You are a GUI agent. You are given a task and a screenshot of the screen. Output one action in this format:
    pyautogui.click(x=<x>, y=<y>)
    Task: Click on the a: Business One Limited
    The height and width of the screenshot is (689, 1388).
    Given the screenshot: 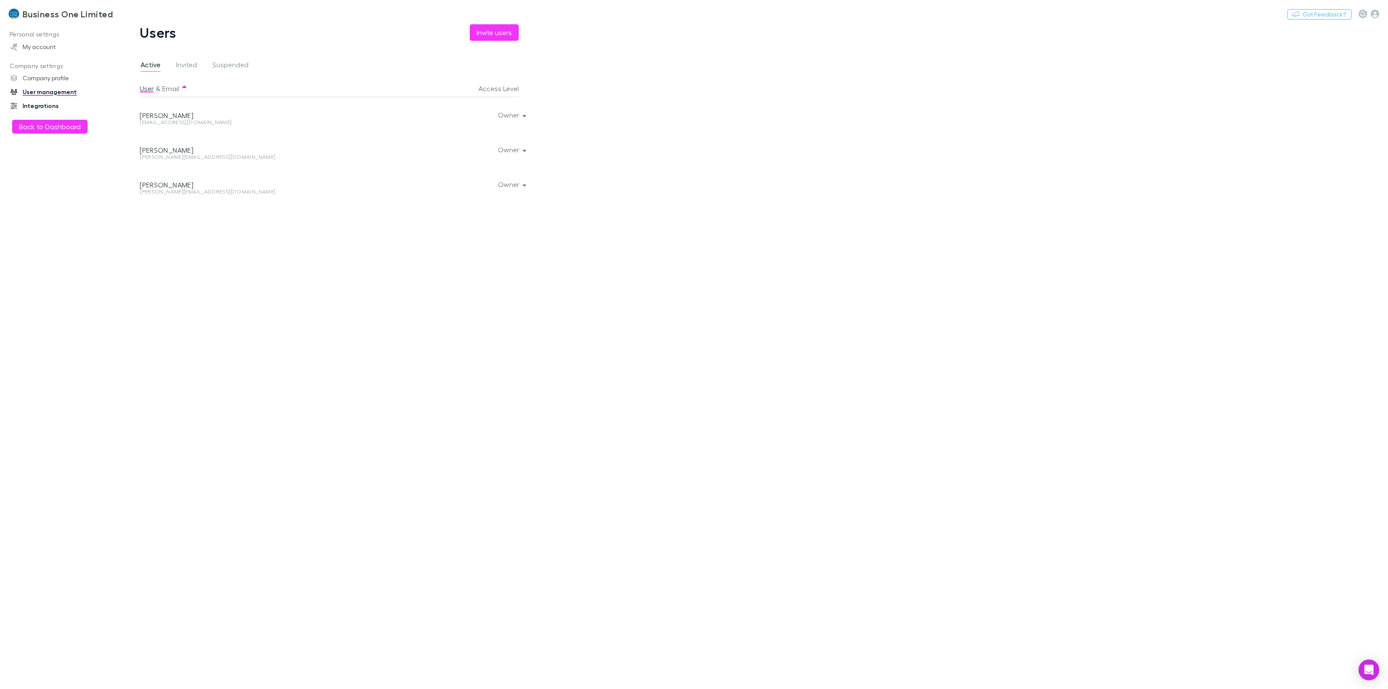 What is the action you would take?
    pyautogui.click(x=61, y=14)
    